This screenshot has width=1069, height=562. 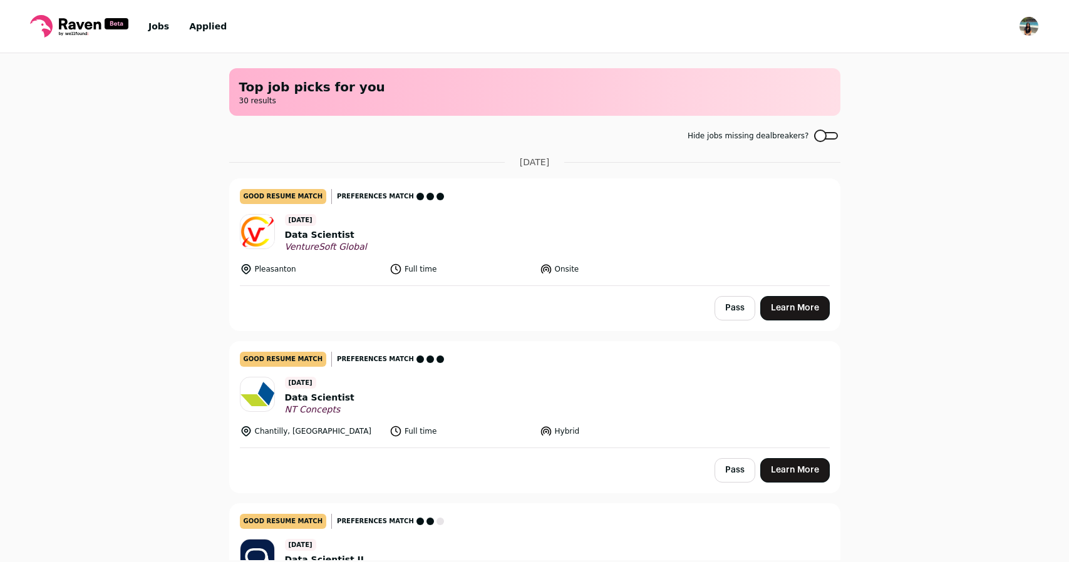 What do you see at coordinates (535, 87) in the screenshot?
I see `h1: Top job picks for you` at bounding box center [535, 87].